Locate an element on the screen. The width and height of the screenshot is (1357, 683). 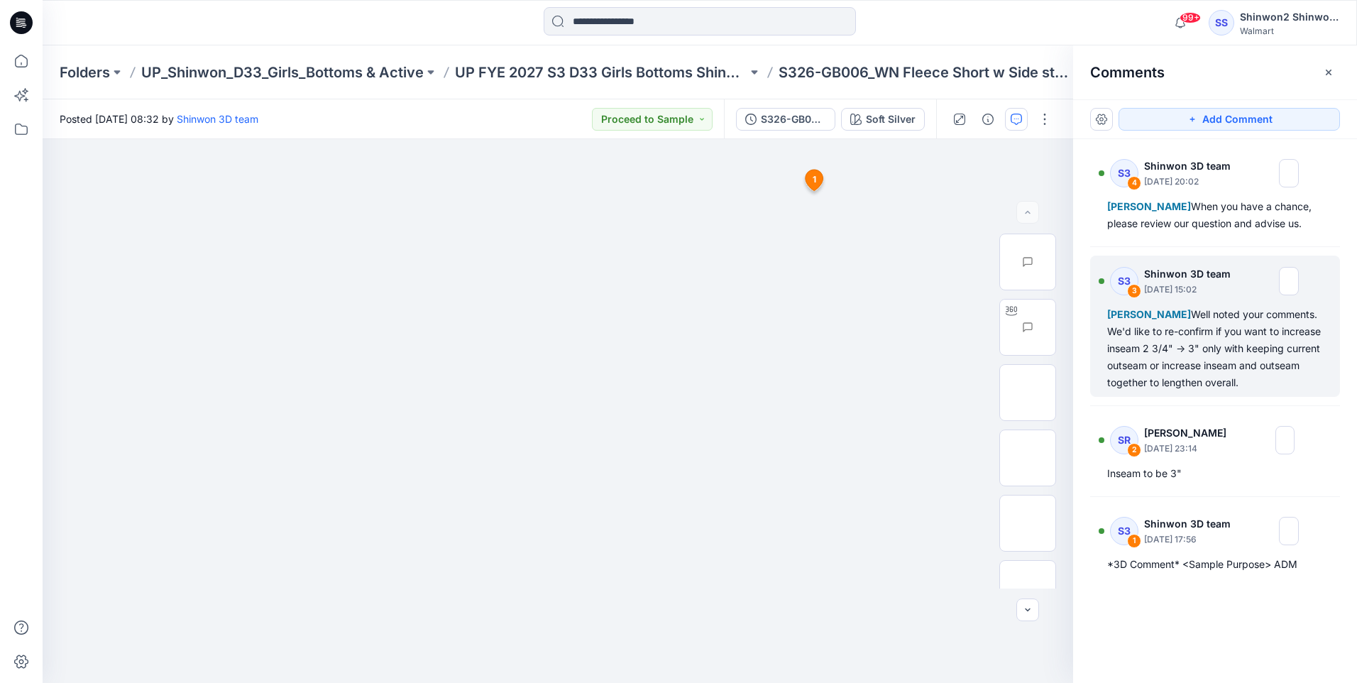
div: 3 is located at coordinates (1134, 291).